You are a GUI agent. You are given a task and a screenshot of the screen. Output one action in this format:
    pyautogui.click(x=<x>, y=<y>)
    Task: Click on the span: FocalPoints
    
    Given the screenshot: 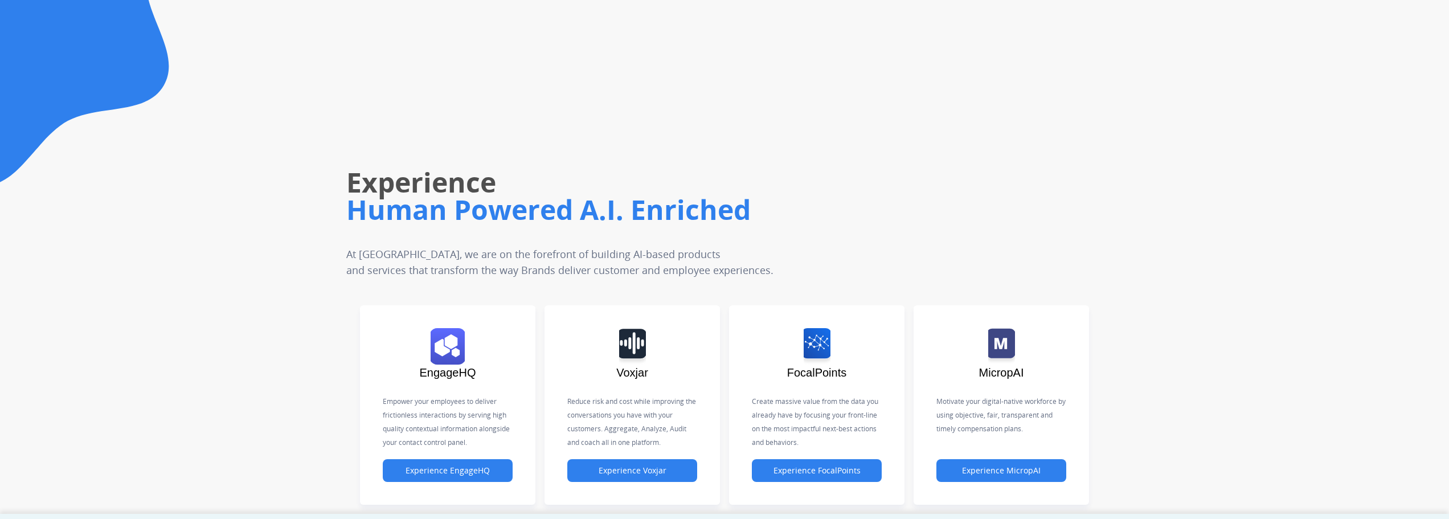 What is the action you would take?
    pyautogui.click(x=817, y=372)
    